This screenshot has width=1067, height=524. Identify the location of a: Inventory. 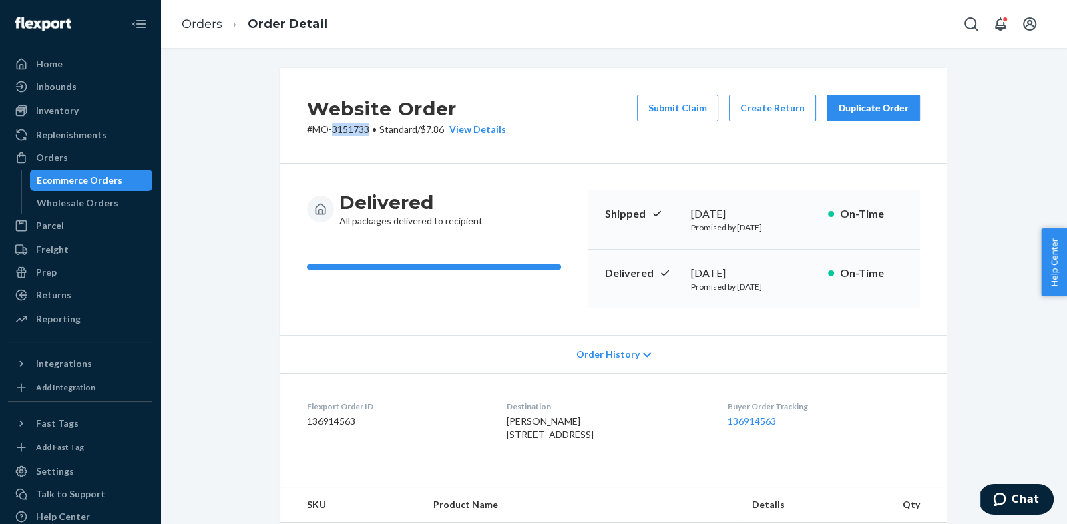
(80, 111).